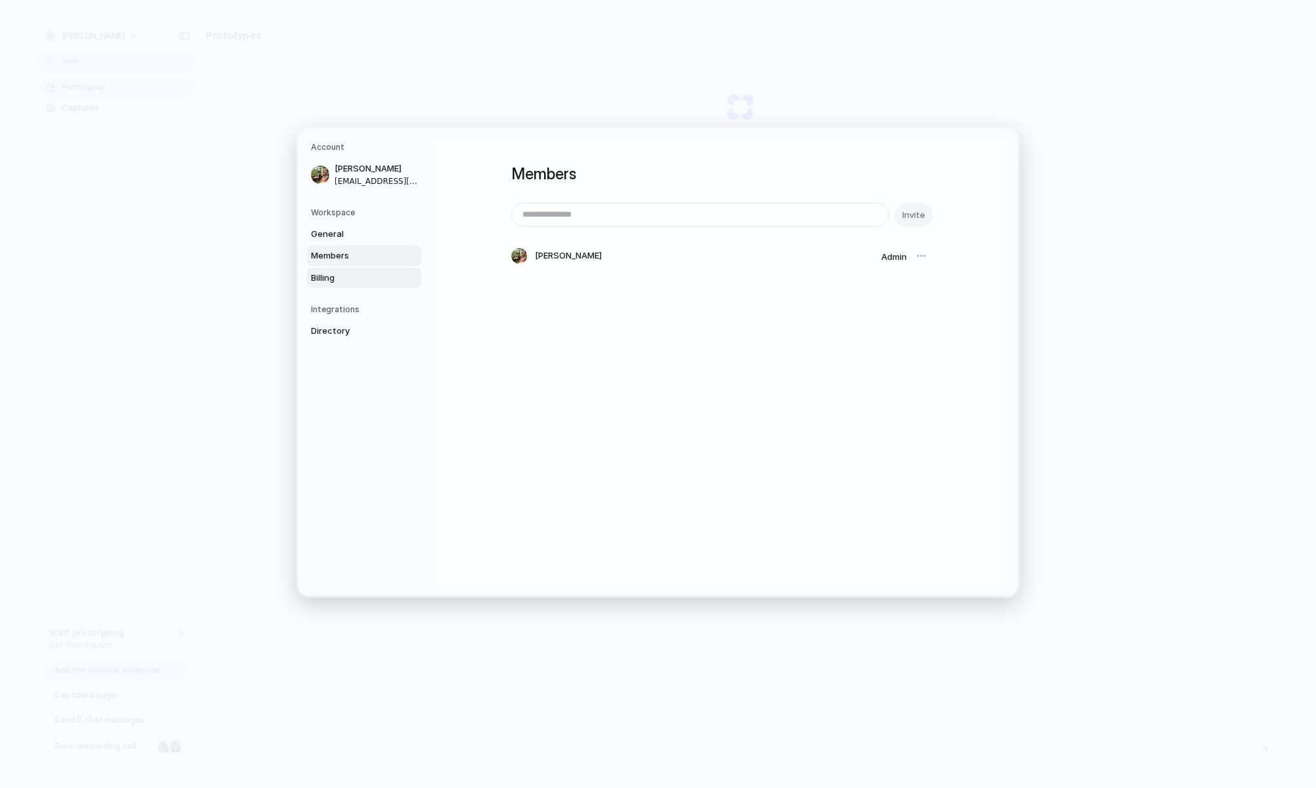 Image resolution: width=1316 pixels, height=788 pixels. What do you see at coordinates (353, 278) in the screenshot?
I see `span: Billing` at bounding box center [353, 278].